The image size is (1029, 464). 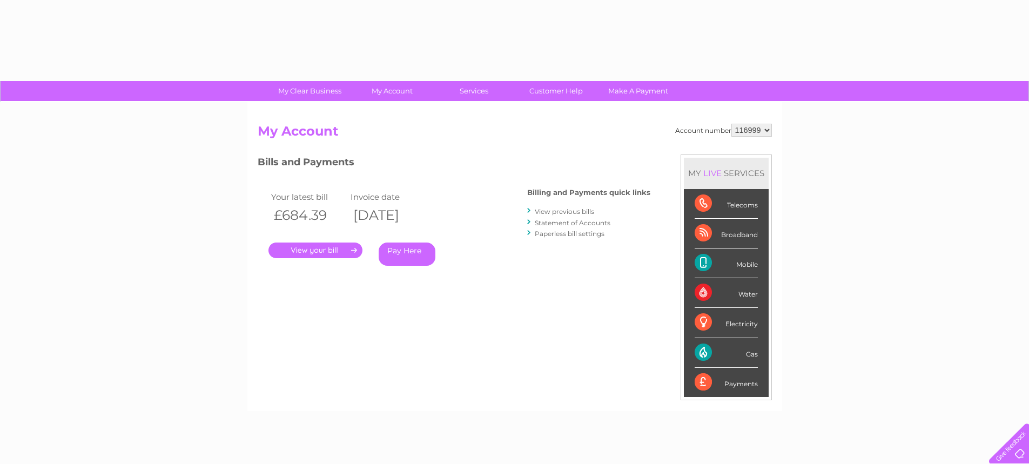 What do you see at coordinates (388, 197) in the screenshot?
I see `td: Invoice date` at bounding box center [388, 197].